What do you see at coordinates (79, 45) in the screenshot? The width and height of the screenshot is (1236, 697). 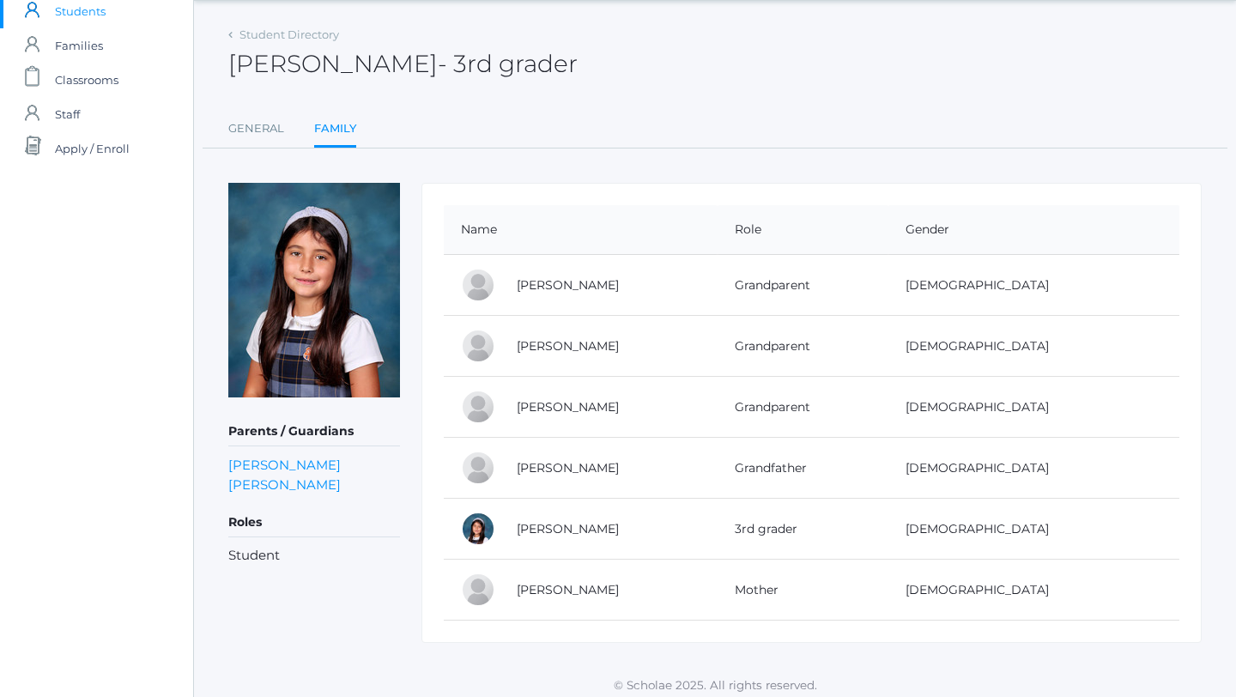 I see `span: Families` at bounding box center [79, 45].